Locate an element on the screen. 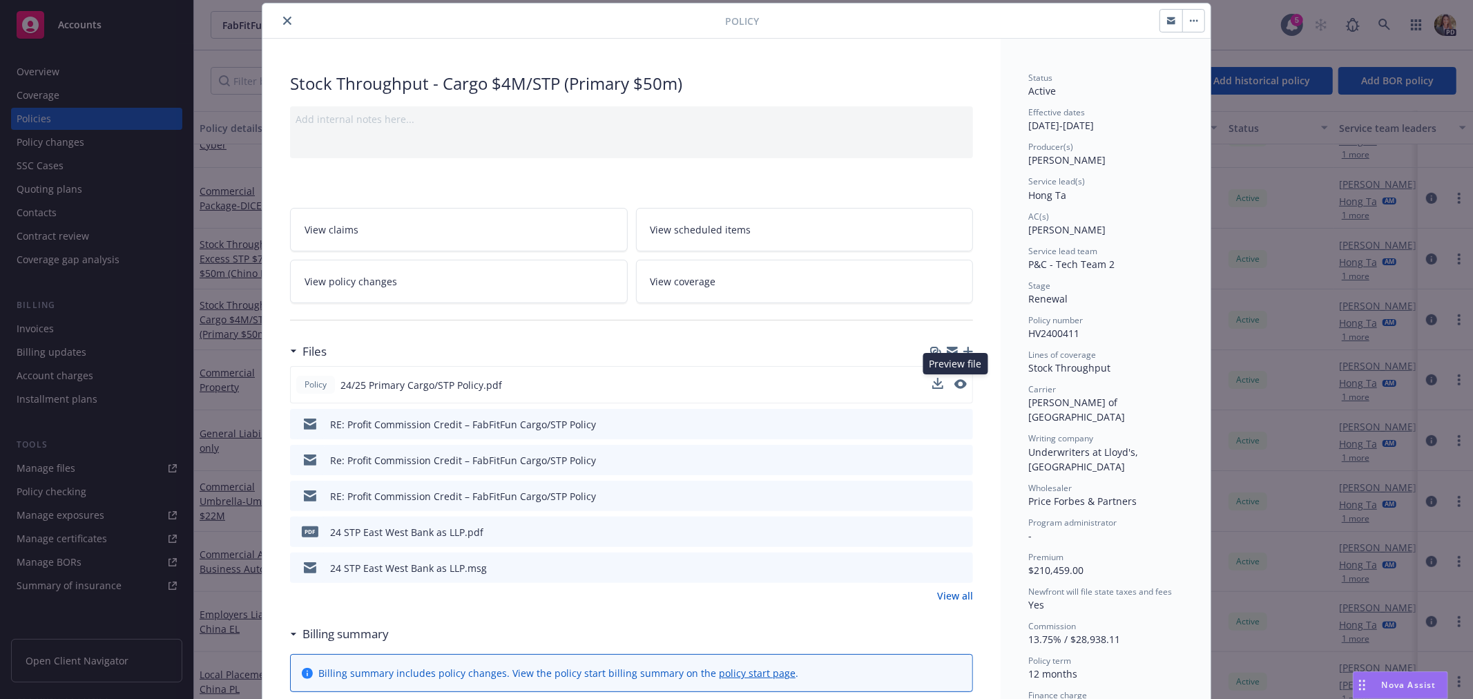 This screenshot has height=699, width=1473. span: Yes is located at coordinates (1036, 604).